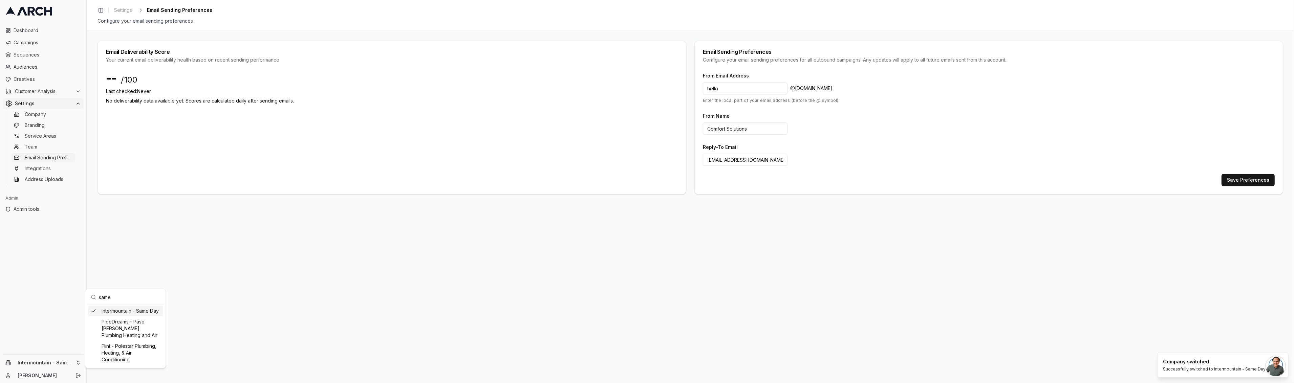  What do you see at coordinates (1248, 180) in the screenshot?
I see `button: Save Preferences` at bounding box center [1248, 180].